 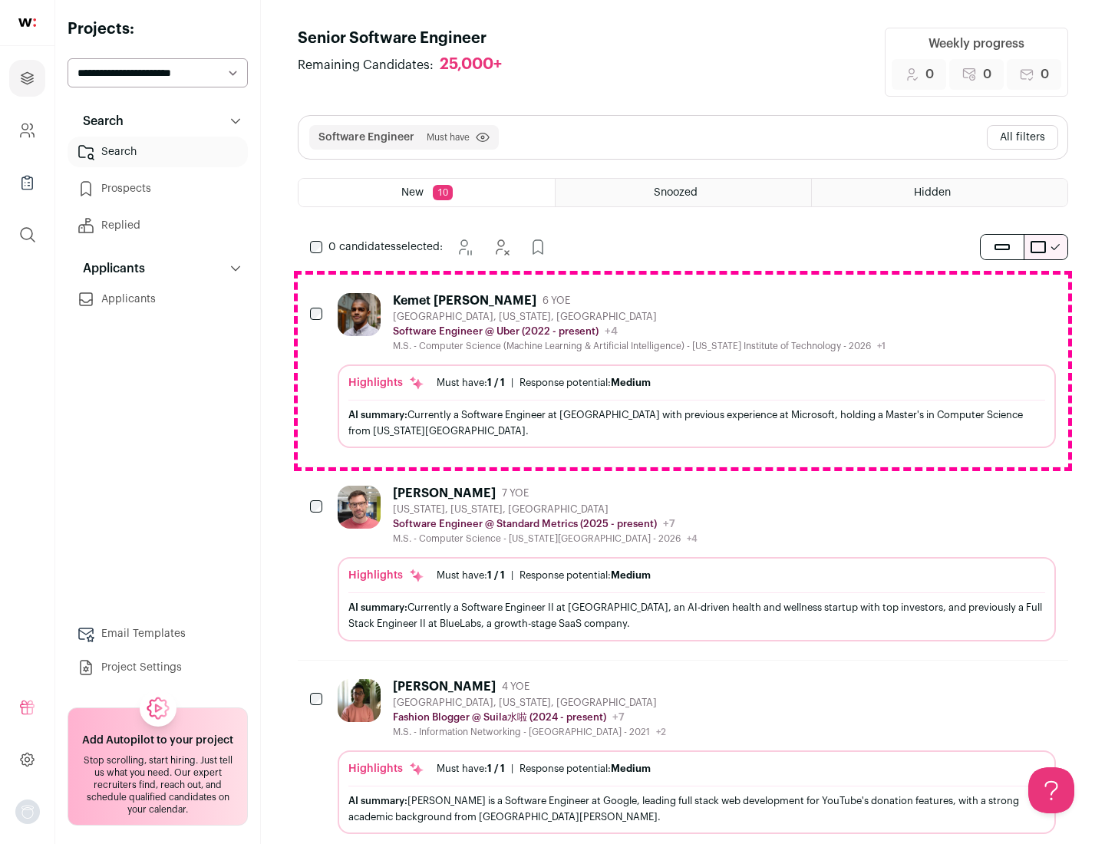 I want to click on h1: Senior Software Engineer, so click(x=407, y=38).